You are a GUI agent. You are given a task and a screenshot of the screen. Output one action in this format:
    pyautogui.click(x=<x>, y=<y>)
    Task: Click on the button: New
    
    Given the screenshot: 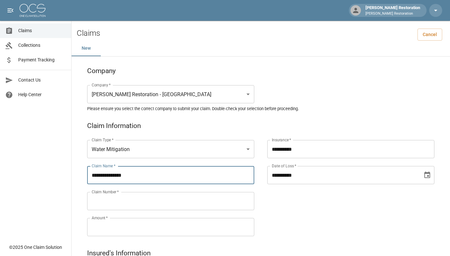 What is the action you would take?
    pyautogui.click(x=86, y=48)
    